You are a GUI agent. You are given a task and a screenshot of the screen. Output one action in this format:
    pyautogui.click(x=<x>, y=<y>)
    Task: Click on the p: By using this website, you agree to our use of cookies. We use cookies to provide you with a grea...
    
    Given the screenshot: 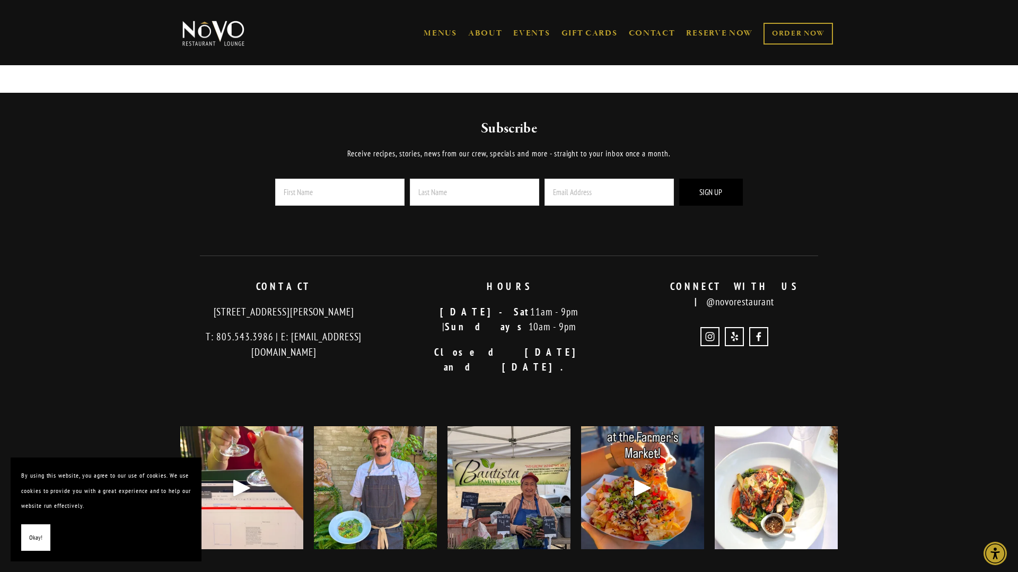 What is the action you would take?
    pyautogui.click(x=106, y=491)
    